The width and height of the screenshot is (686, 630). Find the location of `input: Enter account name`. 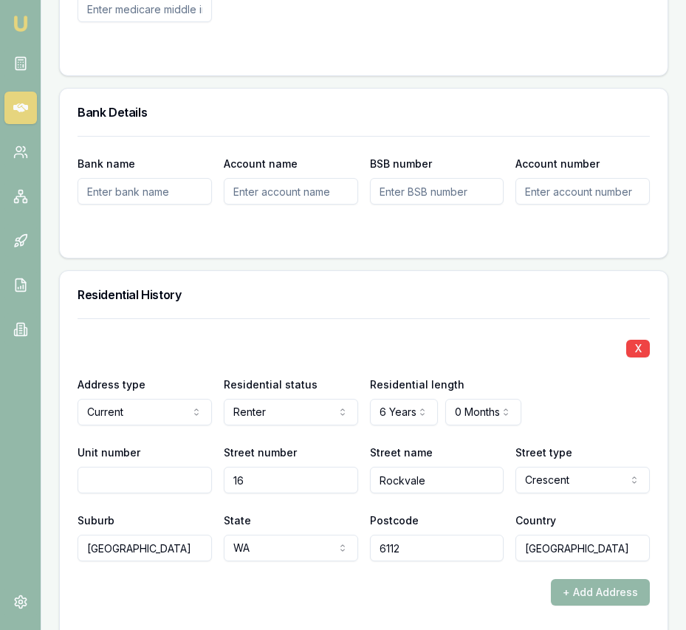

input: Enter account name is located at coordinates (291, 191).